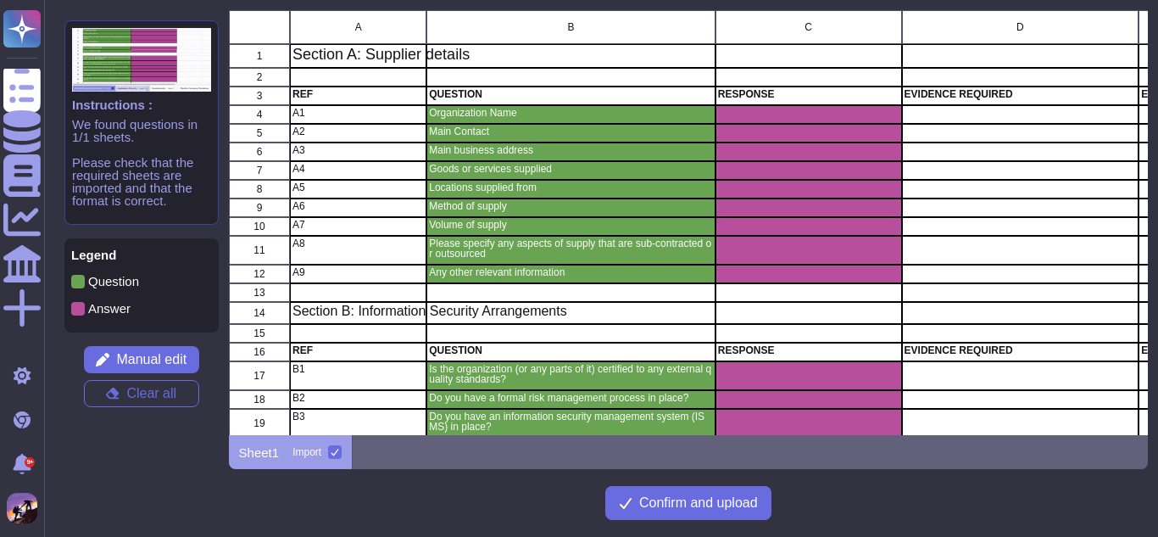 The width and height of the screenshot is (1158, 537). I want to click on p: B3, so click(358, 416).